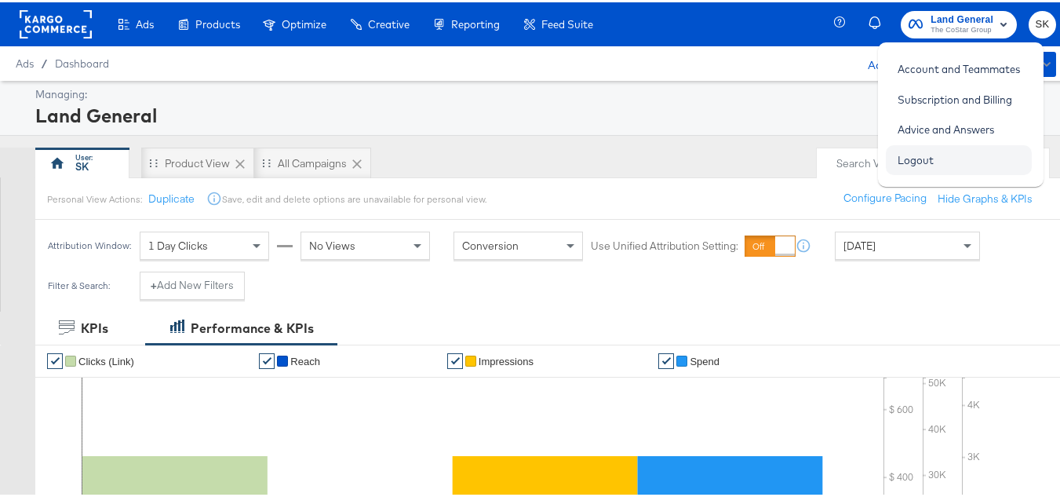 The image size is (1060, 497). Describe the element at coordinates (178, 243) in the screenshot. I see `span: 1 Day Clicks` at that location.